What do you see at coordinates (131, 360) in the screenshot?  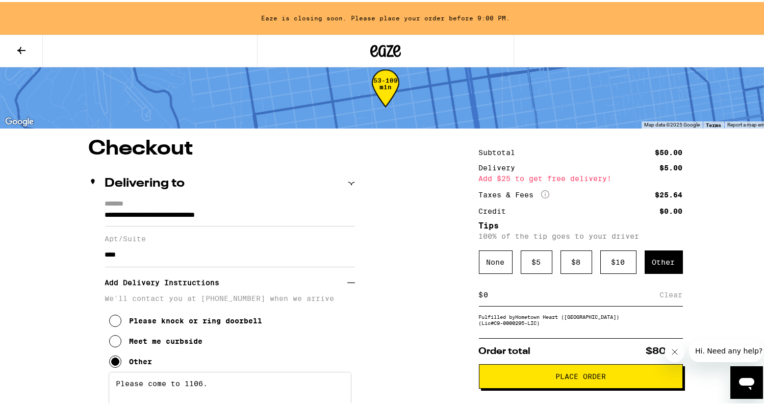 I see `button: Other` at bounding box center [131, 360].